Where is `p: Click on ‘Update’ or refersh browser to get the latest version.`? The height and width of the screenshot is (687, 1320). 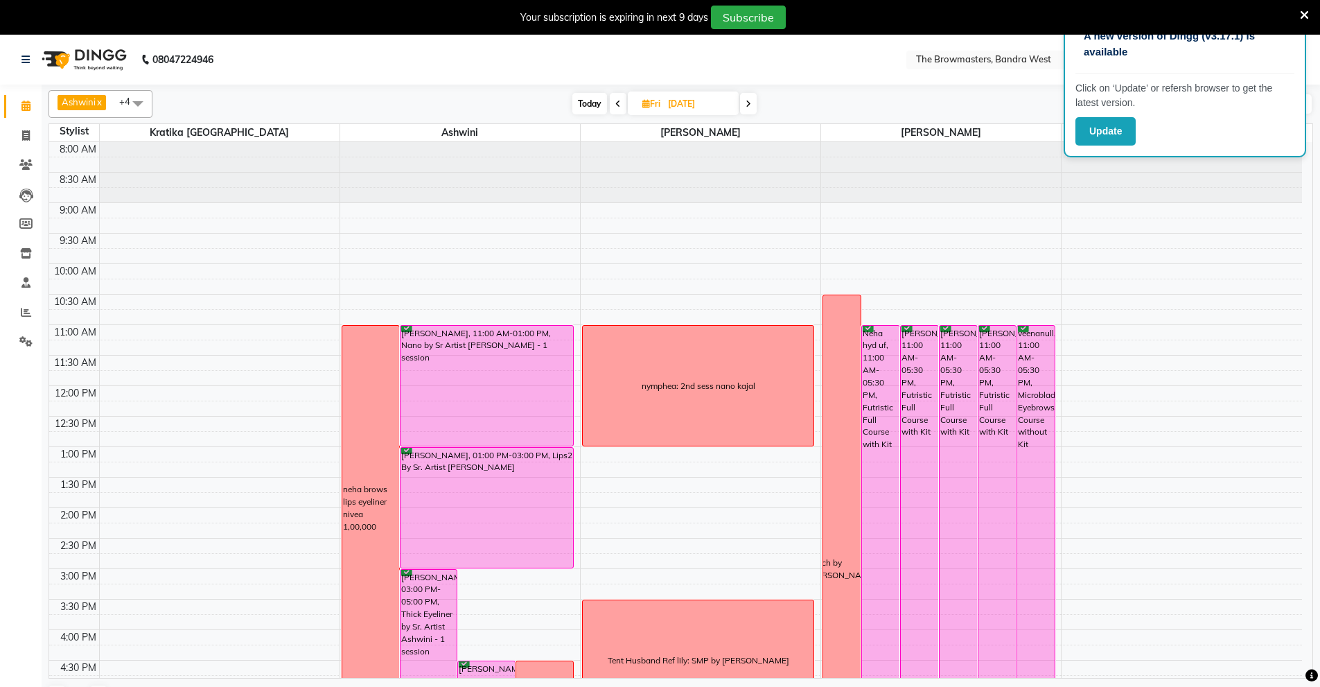
p: Click on ‘Update’ or refersh browser to get the latest version. is located at coordinates (1185, 96).